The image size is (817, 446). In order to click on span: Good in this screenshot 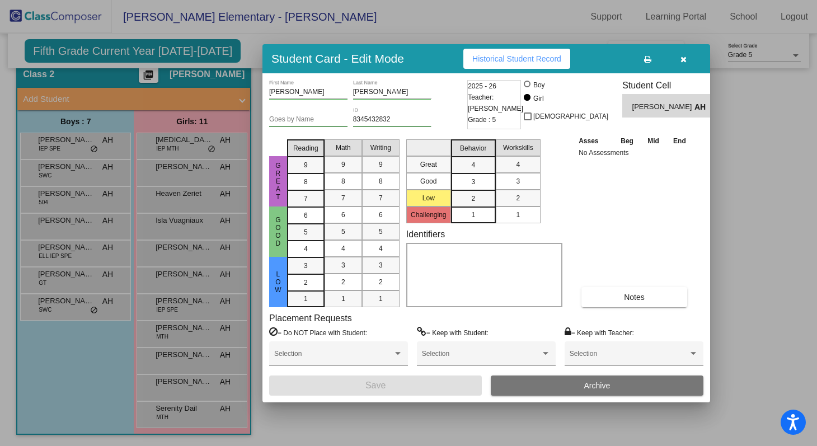, I will do `click(278, 232)`.